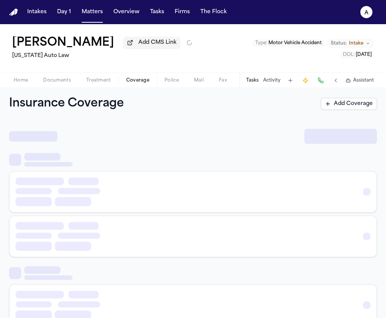  I want to click on button: Make a Call, so click(320, 80).